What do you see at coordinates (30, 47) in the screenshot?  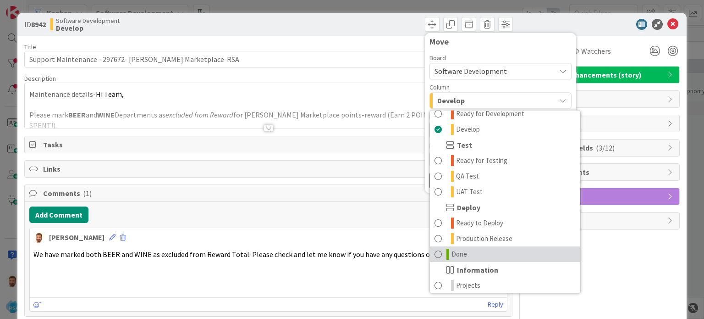 I see `label: Title` at bounding box center [30, 47].